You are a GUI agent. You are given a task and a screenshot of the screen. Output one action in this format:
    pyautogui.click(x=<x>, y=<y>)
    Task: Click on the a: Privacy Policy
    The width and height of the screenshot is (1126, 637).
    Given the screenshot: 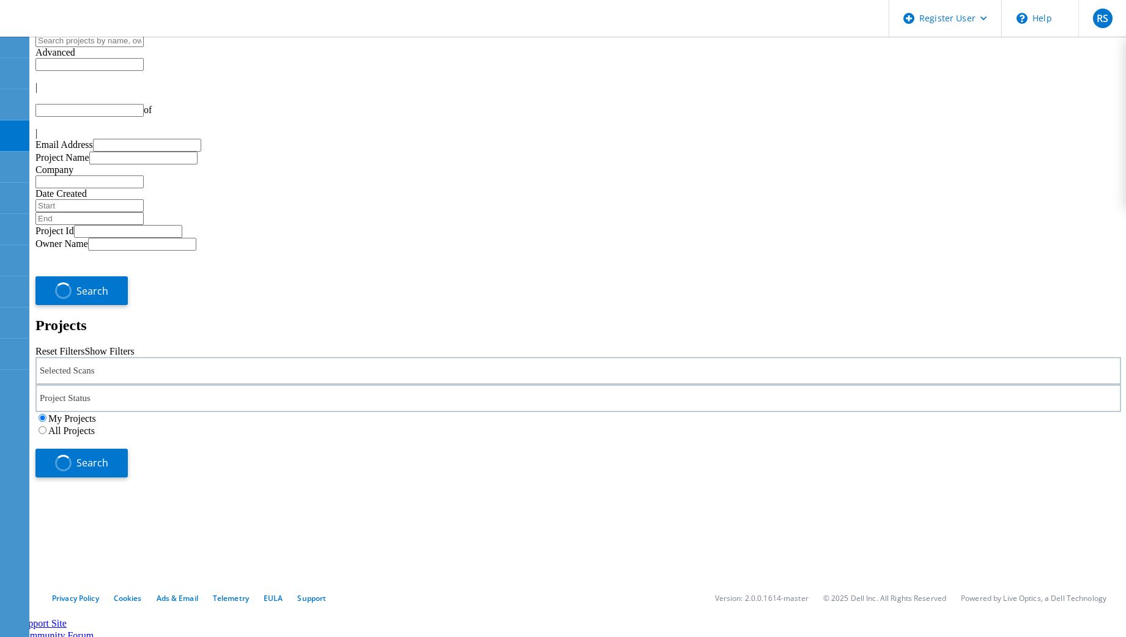 What is the action you would take?
    pyautogui.click(x=75, y=598)
    